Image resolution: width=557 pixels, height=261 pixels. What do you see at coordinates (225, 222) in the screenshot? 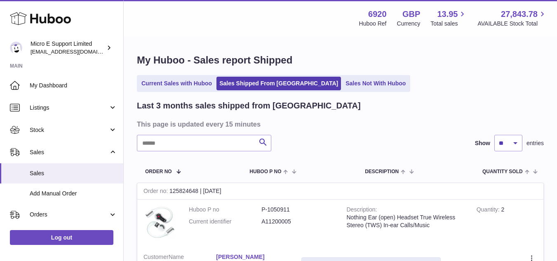
I see `dt: Current identifier` at bounding box center [225, 222].